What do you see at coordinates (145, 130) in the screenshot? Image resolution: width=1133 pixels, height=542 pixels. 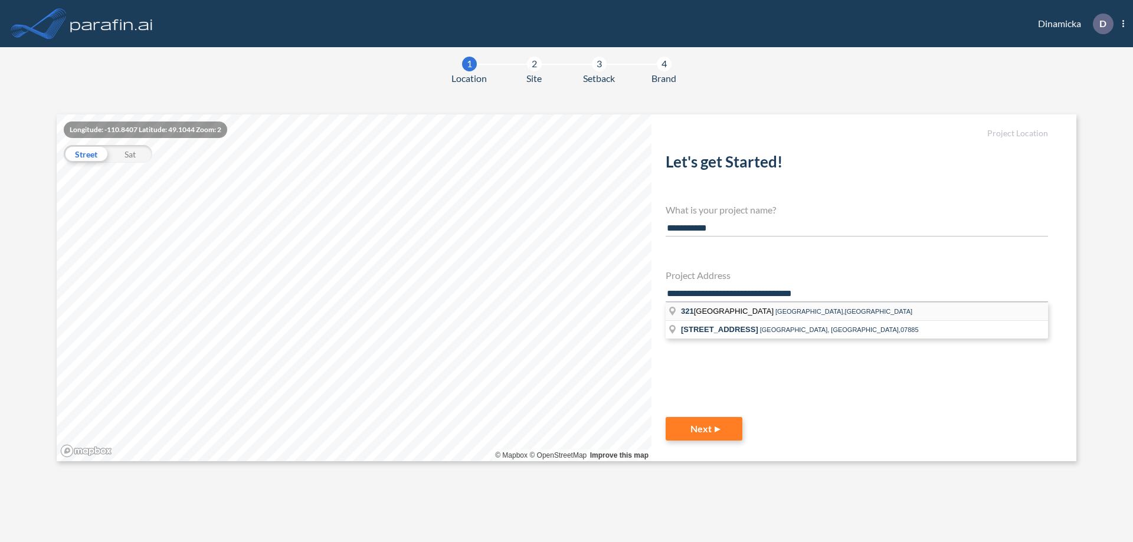 I see `div: Longitude: -110.8407 Latitude: 49.1044 Zoom: 2` at bounding box center [145, 130].